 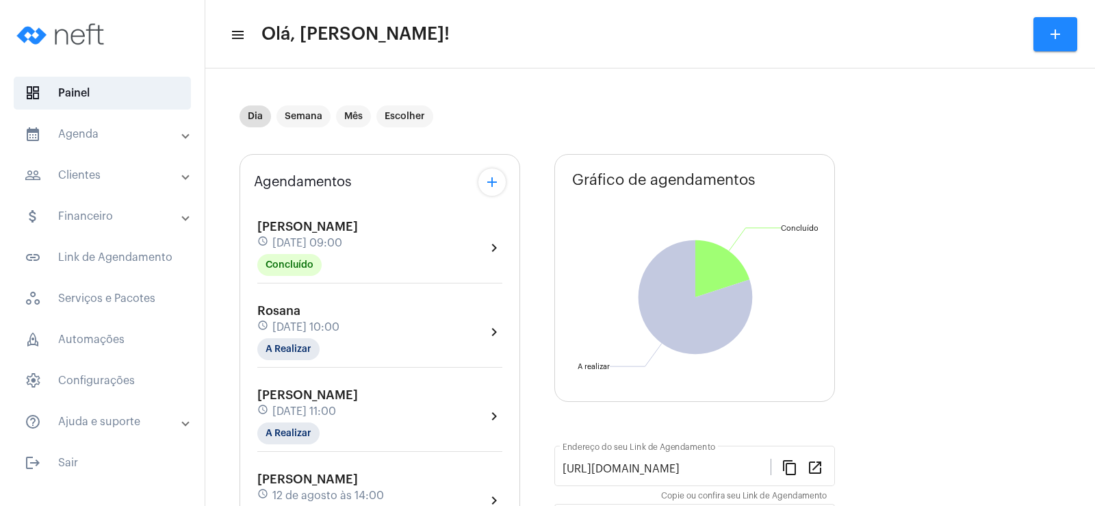 What do you see at coordinates (303, 182) in the screenshot?
I see `span: Agendamentos` at bounding box center [303, 182].